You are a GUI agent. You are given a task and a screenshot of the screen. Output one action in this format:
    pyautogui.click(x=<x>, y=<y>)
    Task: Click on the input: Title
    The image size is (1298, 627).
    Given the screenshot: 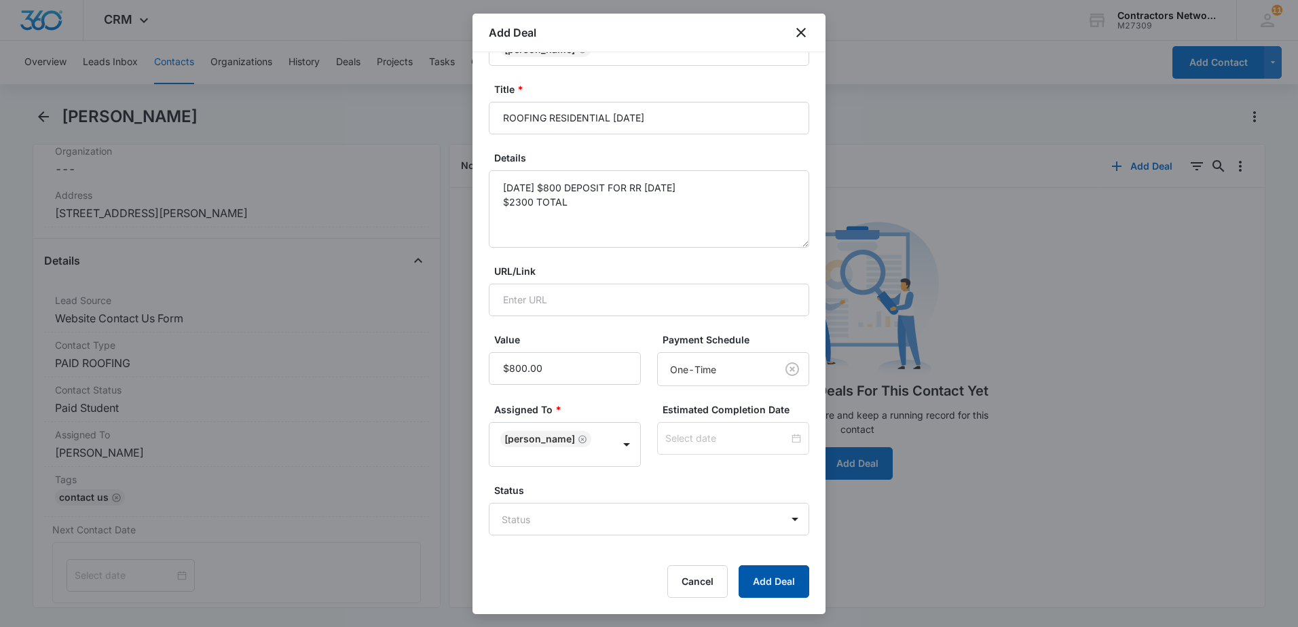 What is the action you would take?
    pyautogui.click(x=649, y=118)
    